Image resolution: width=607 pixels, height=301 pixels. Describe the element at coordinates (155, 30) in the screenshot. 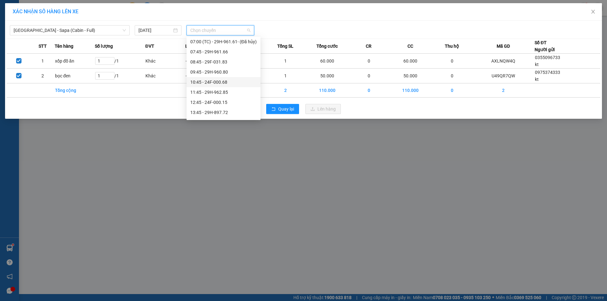

I see `input: 15/08/2025` at that location.